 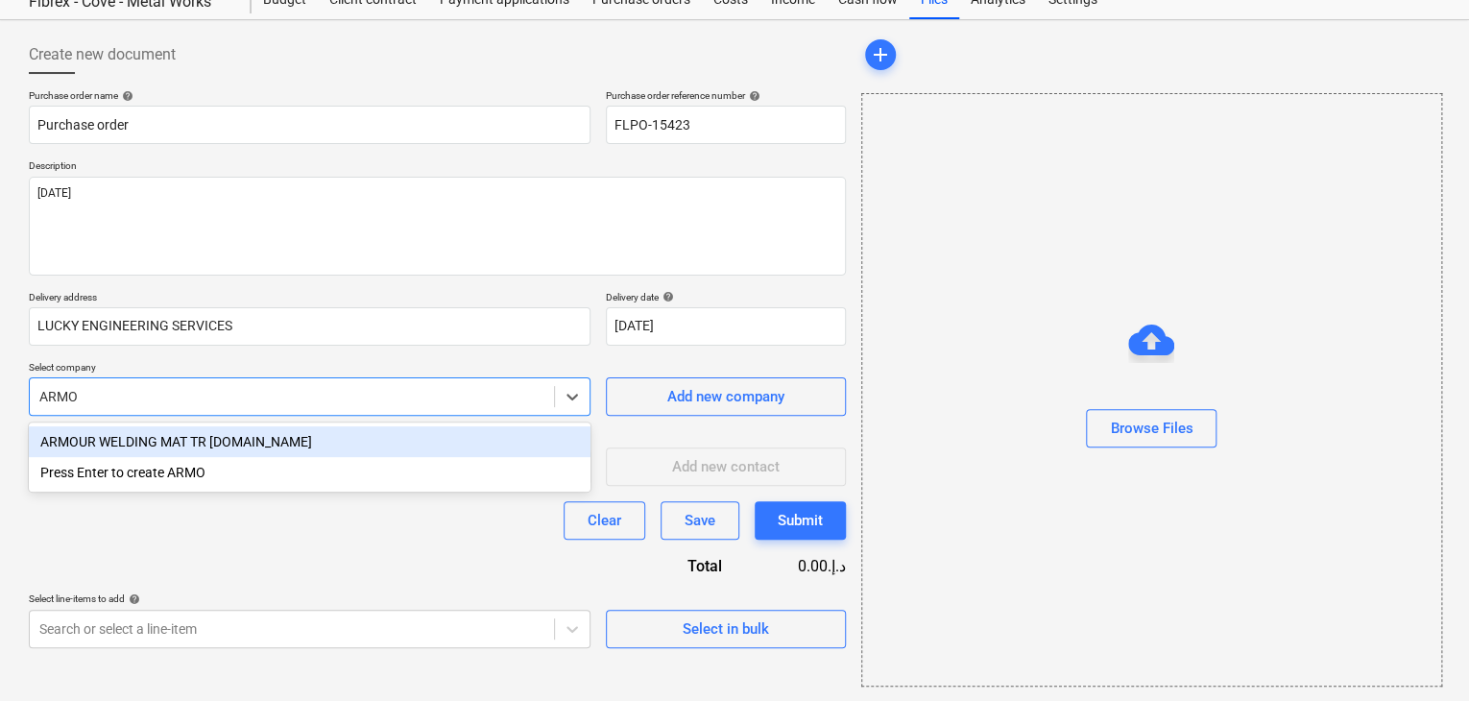 What do you see at coordinates (309, 95) in the screenshot?
I see `div: Purchase order name` at bounding box center [309, 95].